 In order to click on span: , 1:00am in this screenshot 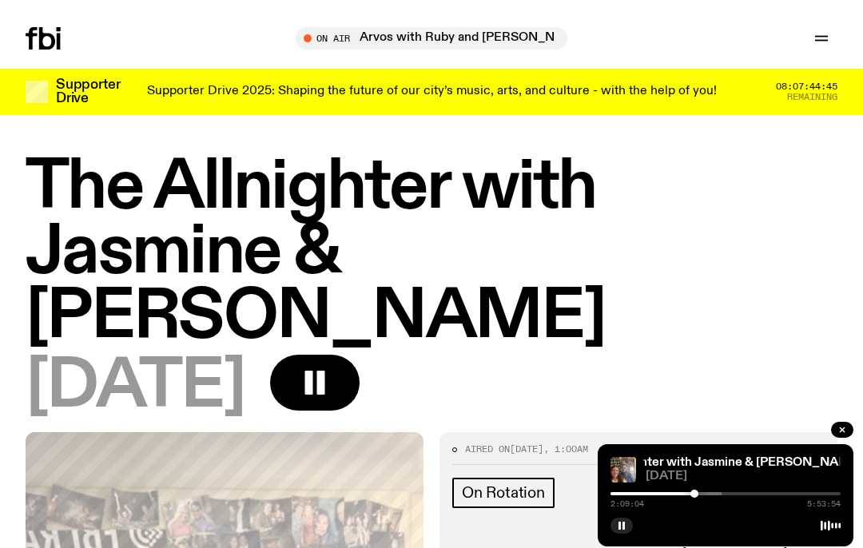, I will do `click(566, 441)`.